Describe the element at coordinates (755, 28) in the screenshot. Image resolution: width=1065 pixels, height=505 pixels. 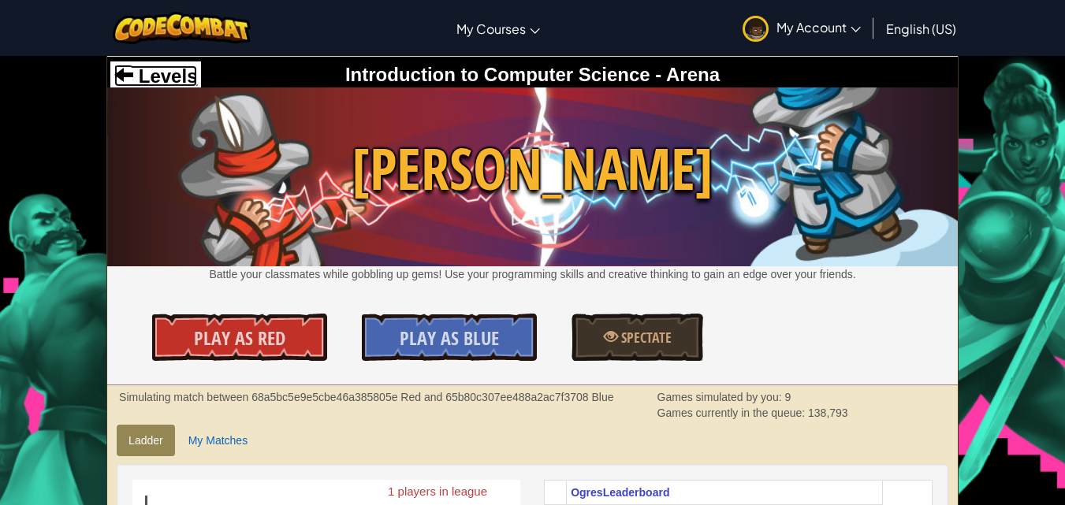
I see `img: avatar` at that location.